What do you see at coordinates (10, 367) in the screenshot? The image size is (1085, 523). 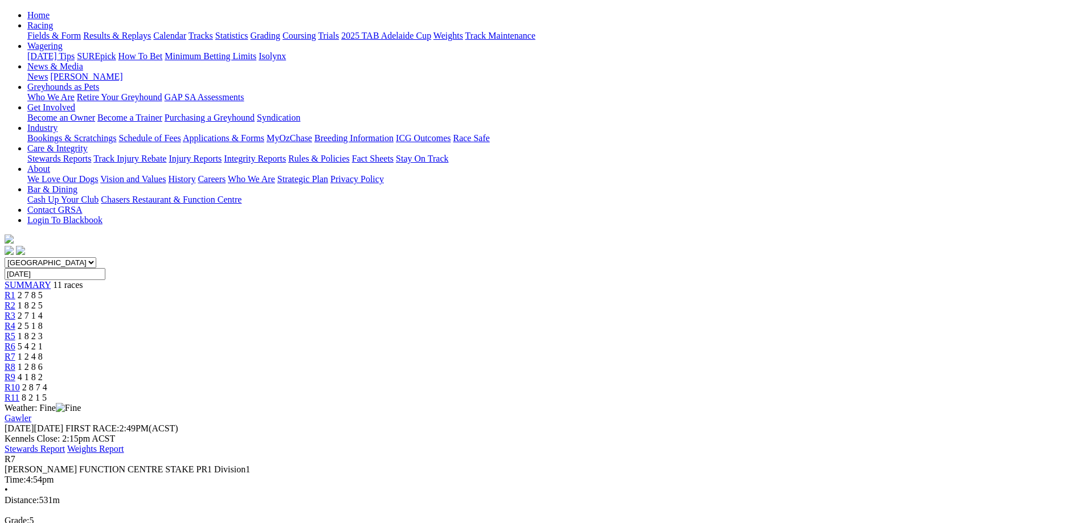 I see `span: R8` at bounding box center [10, 367].